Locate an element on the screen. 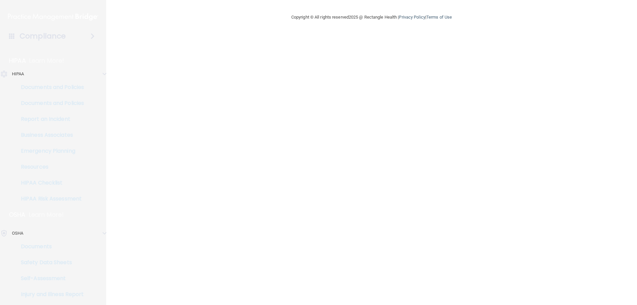 The width and height of the screenshot is (637, 305). div: Copyright © All rights reserved 2025 @ Rectangle Health | | is located at coordinates (372, 17).